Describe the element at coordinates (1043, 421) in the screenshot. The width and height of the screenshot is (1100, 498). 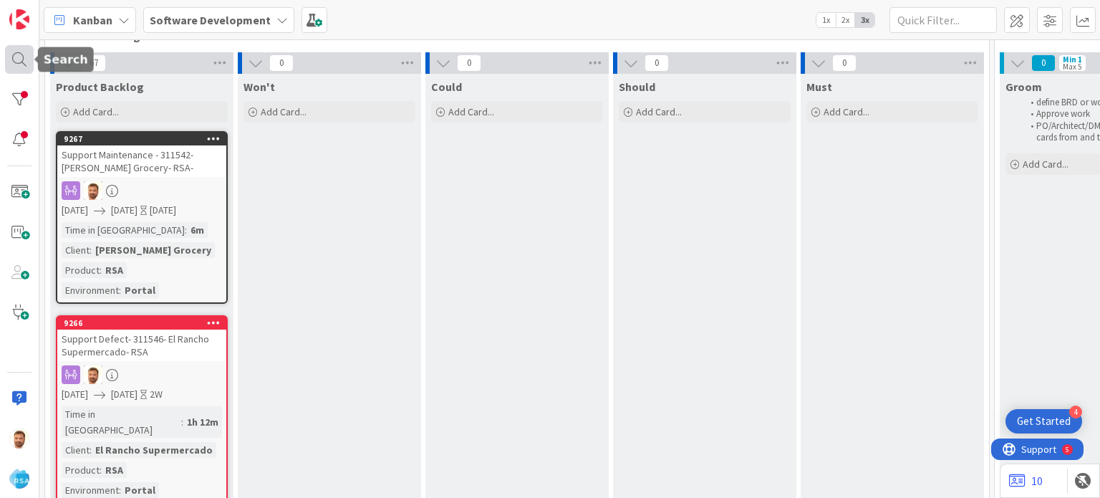
I see `div: Open Get Started checklist, remaining modules: 4` at that location.